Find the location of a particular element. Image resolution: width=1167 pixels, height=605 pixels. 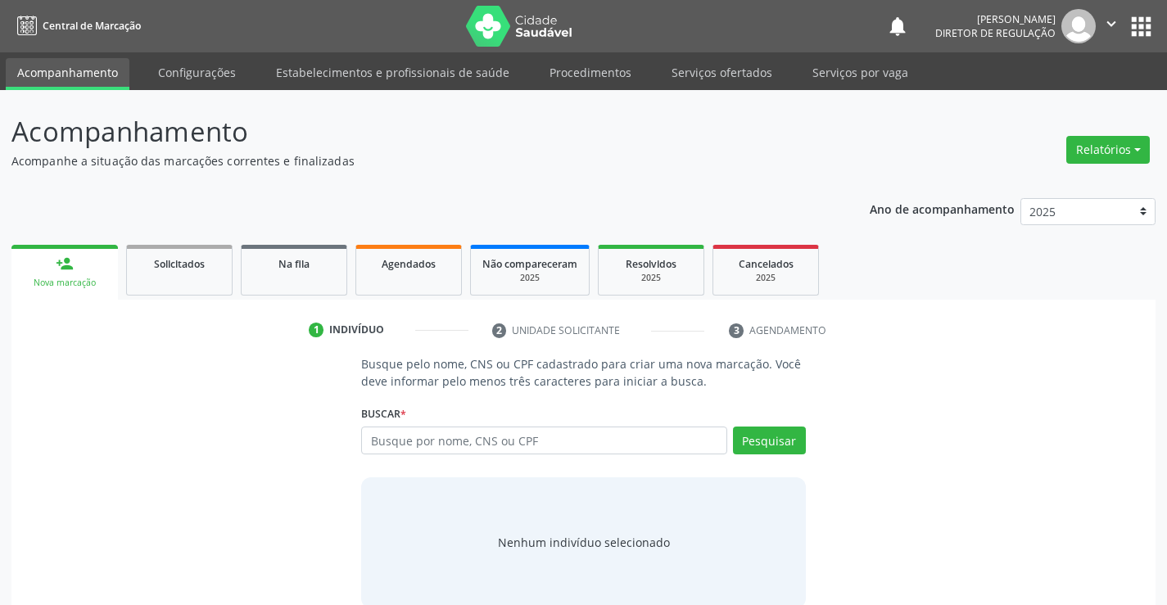

div: 1 is located at coordinates (316, 330).